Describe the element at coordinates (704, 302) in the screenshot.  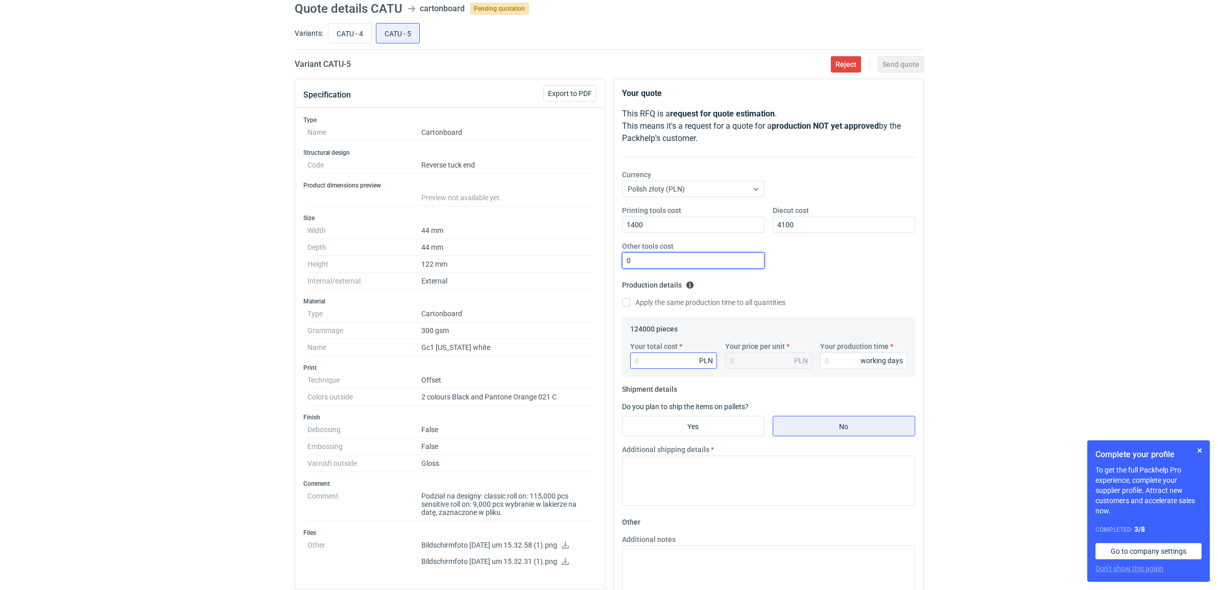
I see `label: Apply the same production time to all quantities` at that location.